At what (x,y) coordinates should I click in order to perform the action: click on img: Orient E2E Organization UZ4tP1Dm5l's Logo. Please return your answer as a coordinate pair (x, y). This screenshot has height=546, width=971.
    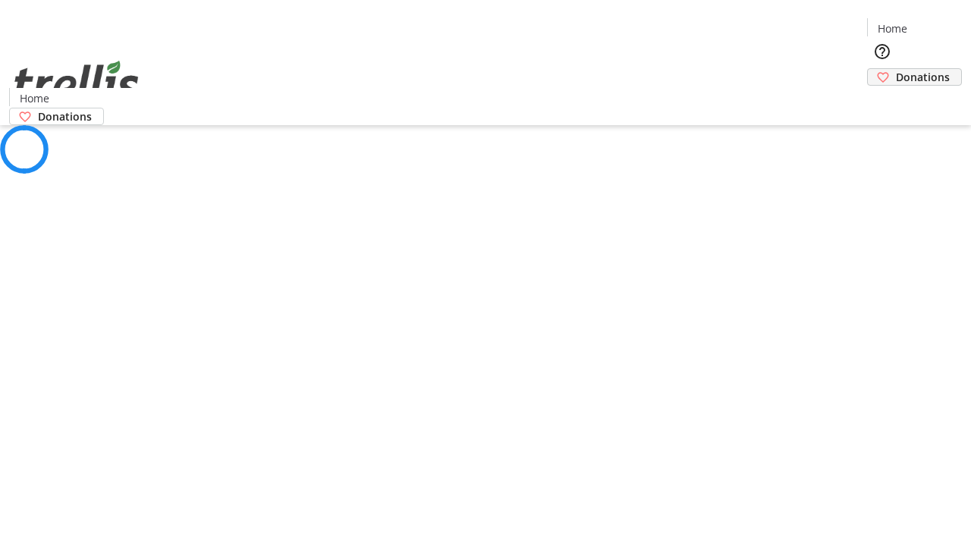
    Looking at the image, I should click on (77, 82).